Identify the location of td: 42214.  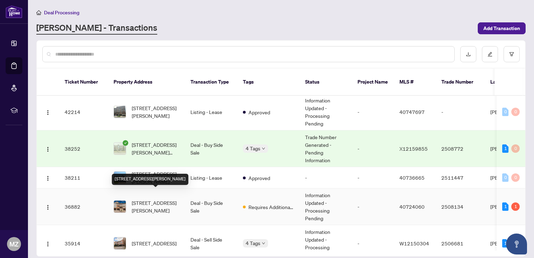
(84, 112).